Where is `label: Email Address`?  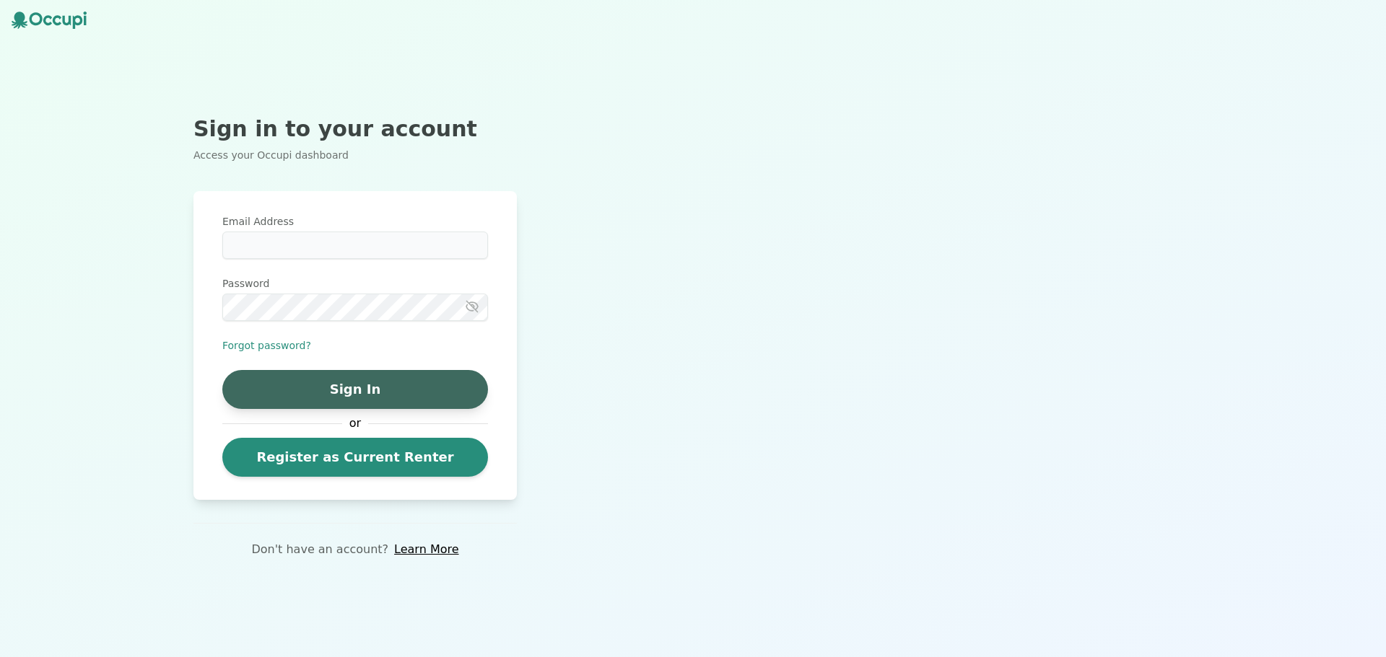
label: Email Address is located at coordinates (355, 222).